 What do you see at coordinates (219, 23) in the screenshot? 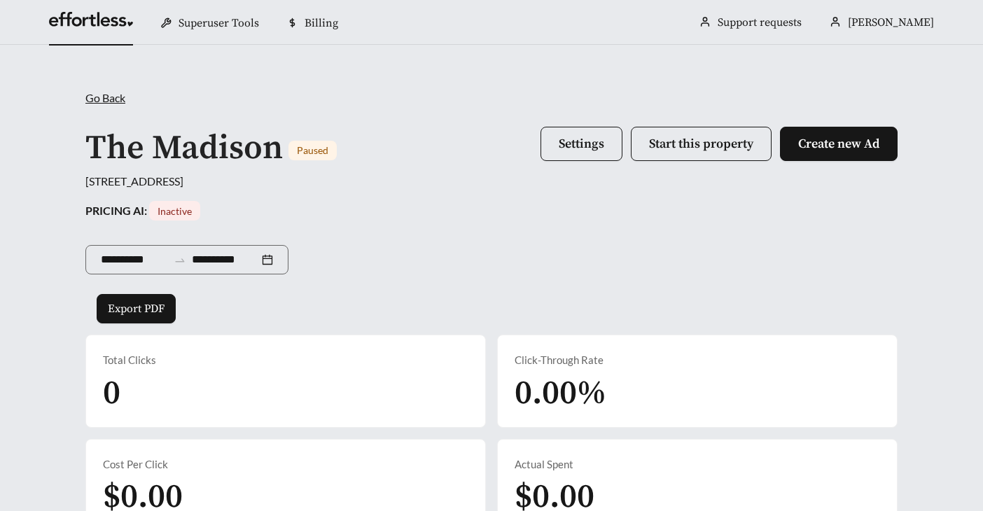
I see `span: Superuser Tools` at bounding box center [219, 23].